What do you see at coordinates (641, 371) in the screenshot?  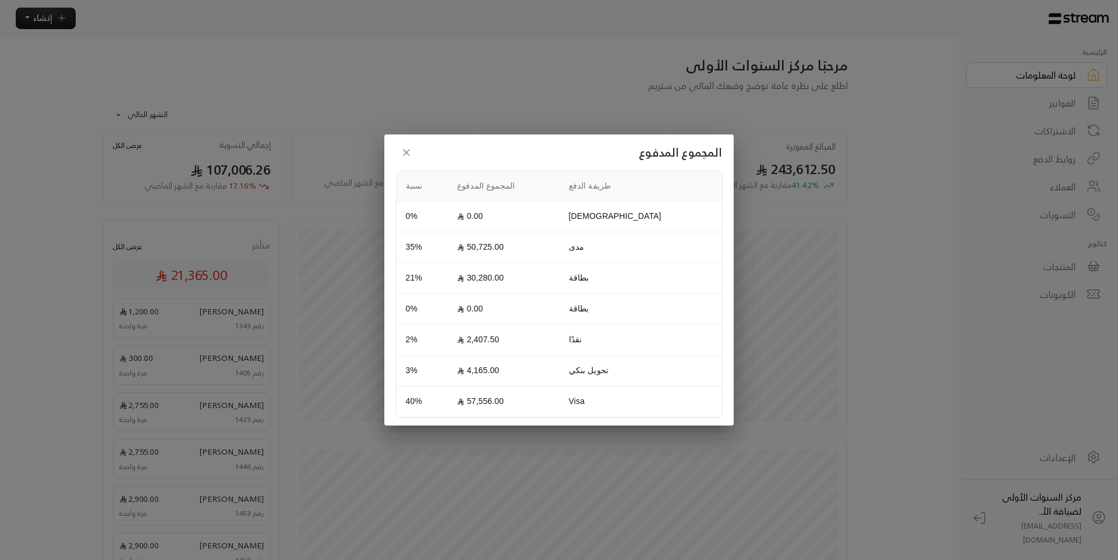 I see `td: تحويل بنكي` at bounding box center [641, 371].